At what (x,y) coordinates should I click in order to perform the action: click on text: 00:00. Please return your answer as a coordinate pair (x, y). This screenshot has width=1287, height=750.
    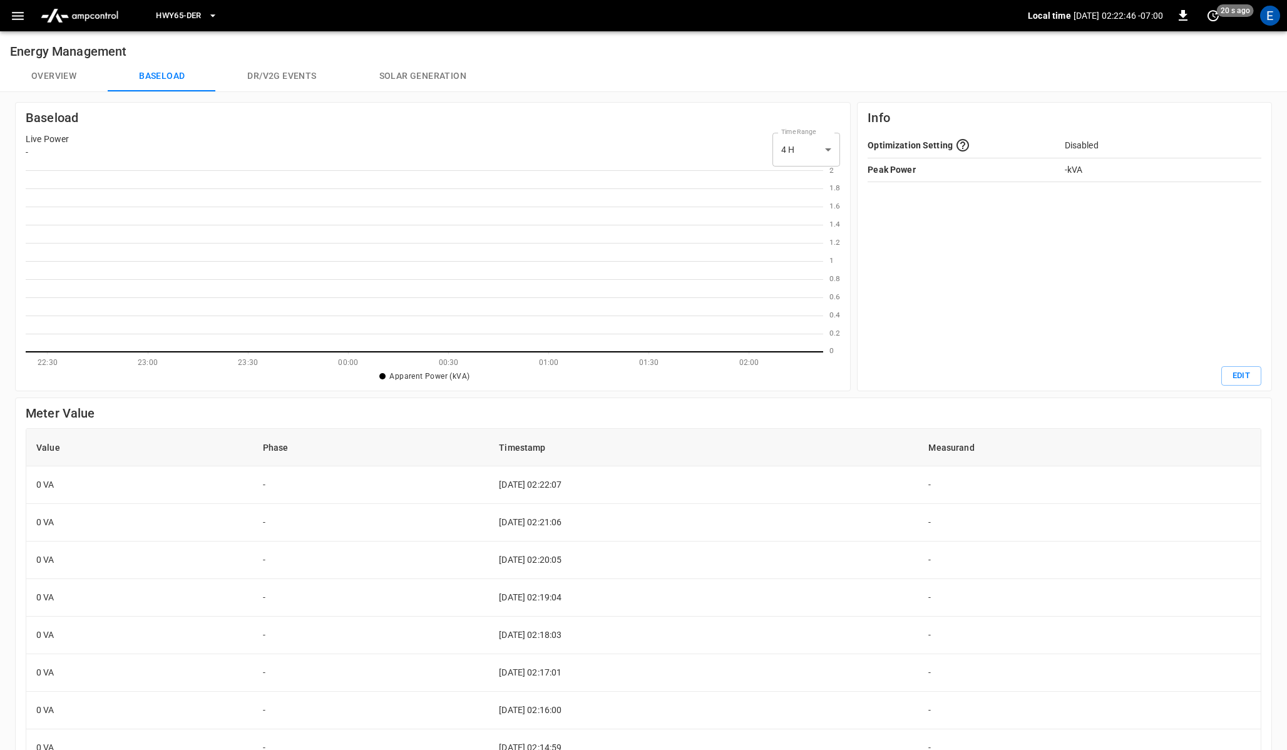
    Looking at the image, I should click on (349, 362).